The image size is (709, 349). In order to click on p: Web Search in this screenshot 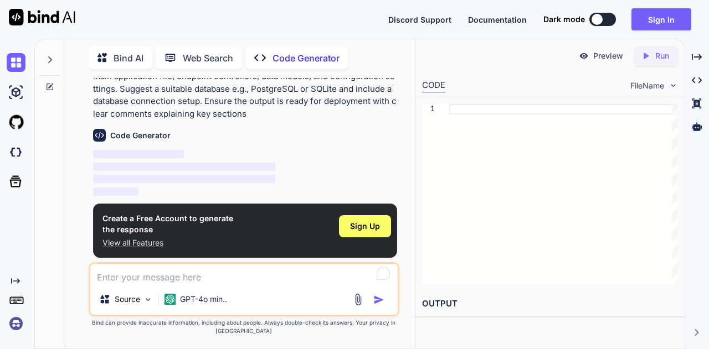, I will do `click(208, 58)`.